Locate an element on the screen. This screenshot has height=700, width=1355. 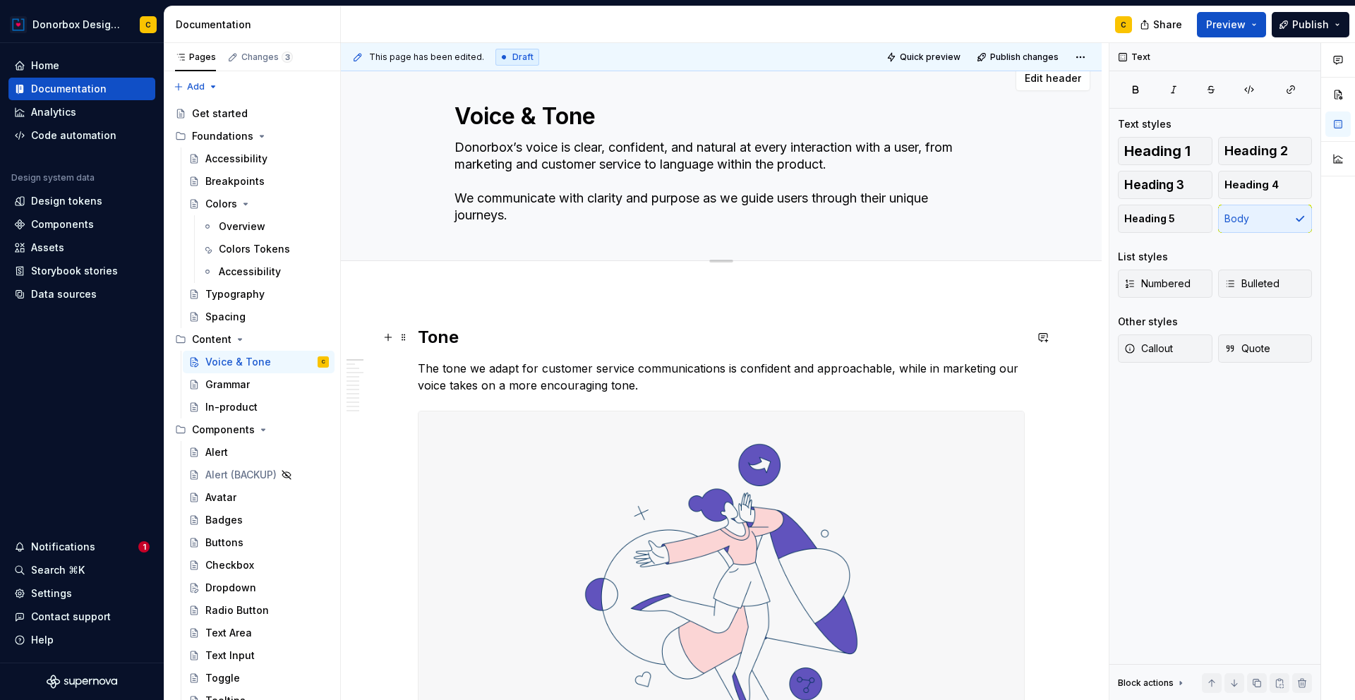
div: Typography is located at coordinates (235, 294).